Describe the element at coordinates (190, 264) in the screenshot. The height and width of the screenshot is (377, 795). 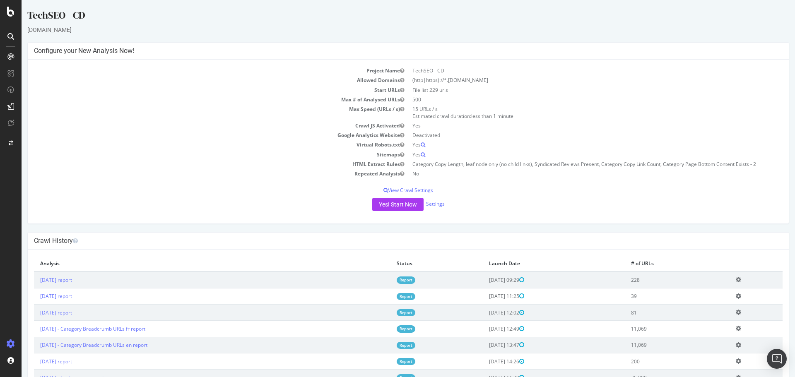
I see `th: Analysis` at that location.